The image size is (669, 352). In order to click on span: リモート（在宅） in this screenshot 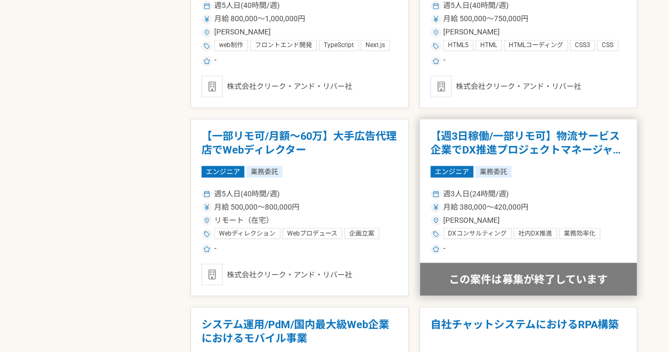, I will do `click(244, 219)`.